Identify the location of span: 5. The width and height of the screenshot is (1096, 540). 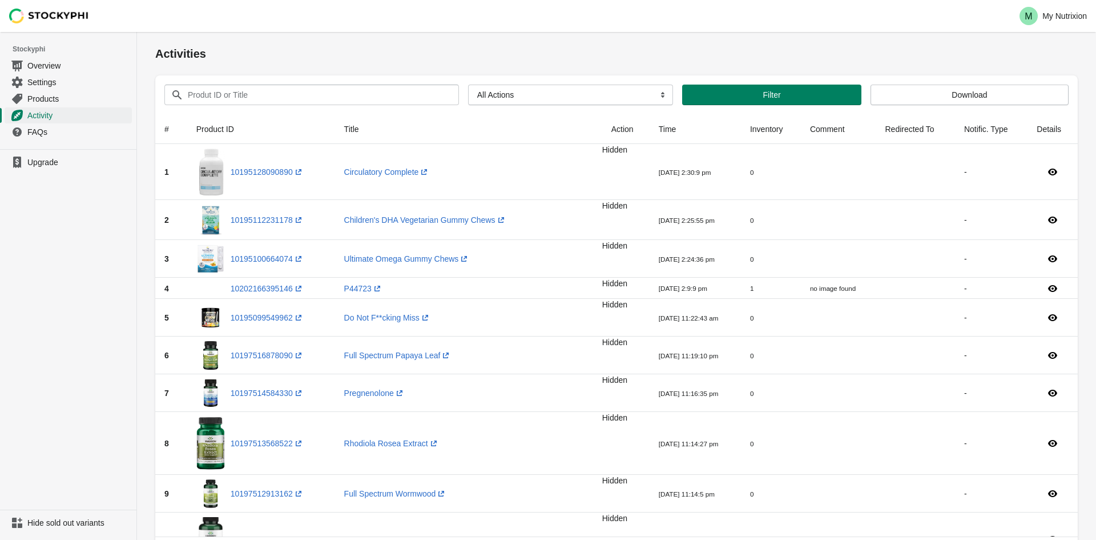
(167, 317).